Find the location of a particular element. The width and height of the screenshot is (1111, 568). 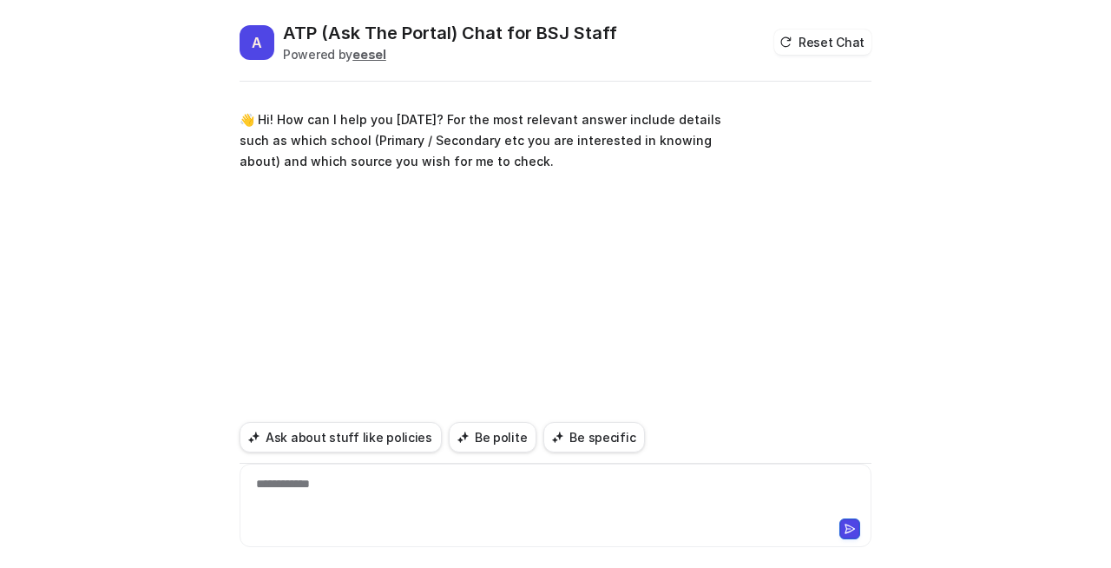

button: Reset Chat is located at coordinates (823, 42).